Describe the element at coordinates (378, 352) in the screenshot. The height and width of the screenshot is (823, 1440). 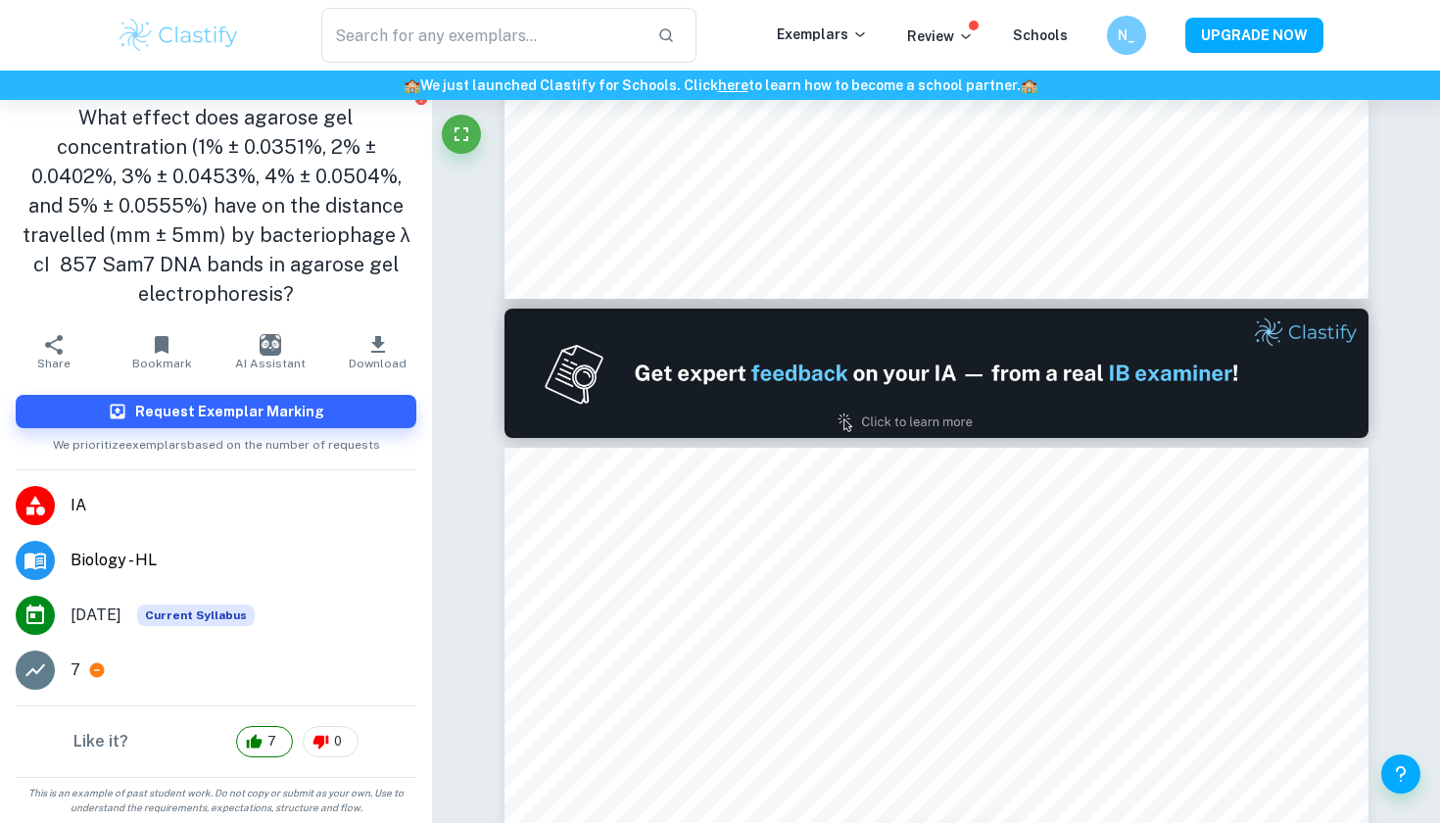
I see `button: Download` at that location.